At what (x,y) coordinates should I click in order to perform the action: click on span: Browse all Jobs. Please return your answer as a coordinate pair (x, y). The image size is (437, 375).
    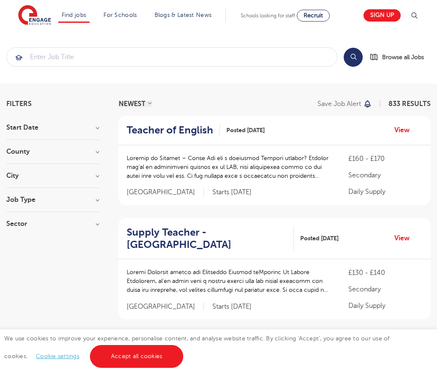
    Looking at the image, I should click on (403, 57).